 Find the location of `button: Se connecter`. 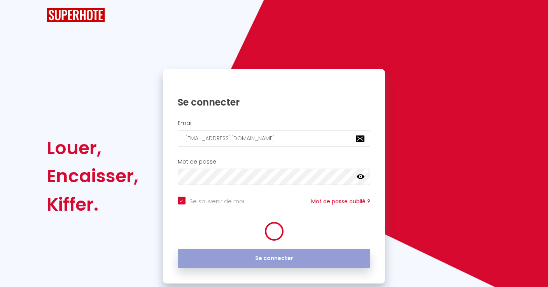

button: Se connecter is located at coordinates (274, 258).